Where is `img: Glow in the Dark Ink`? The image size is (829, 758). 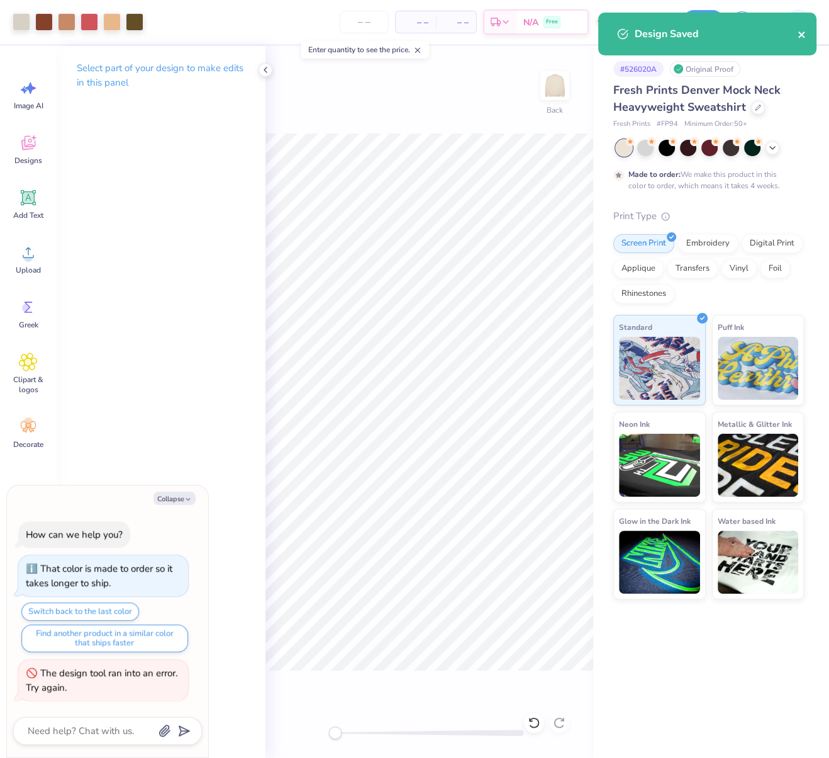 img: Glow in the Dark Ink is located at coordinates (659, 562).